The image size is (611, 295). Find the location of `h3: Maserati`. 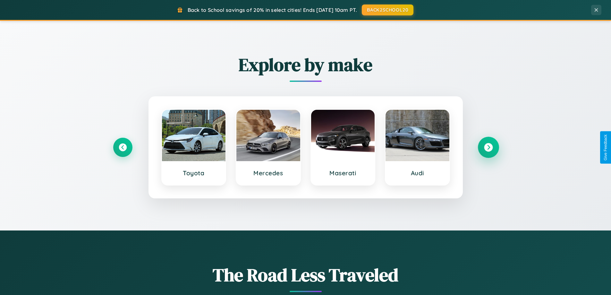

h3: Maserati is located at coordinates (343, 173).